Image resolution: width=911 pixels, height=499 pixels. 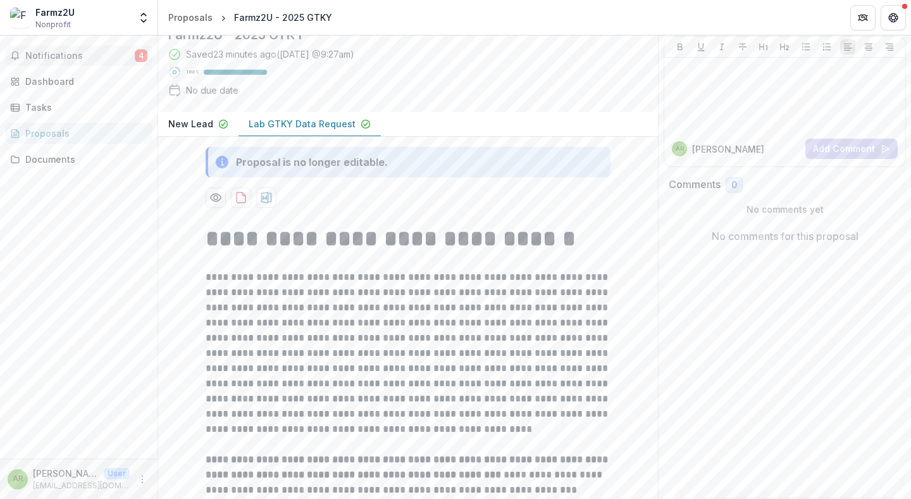 I want to click on button: Align Center, so click(x=869, y=47).